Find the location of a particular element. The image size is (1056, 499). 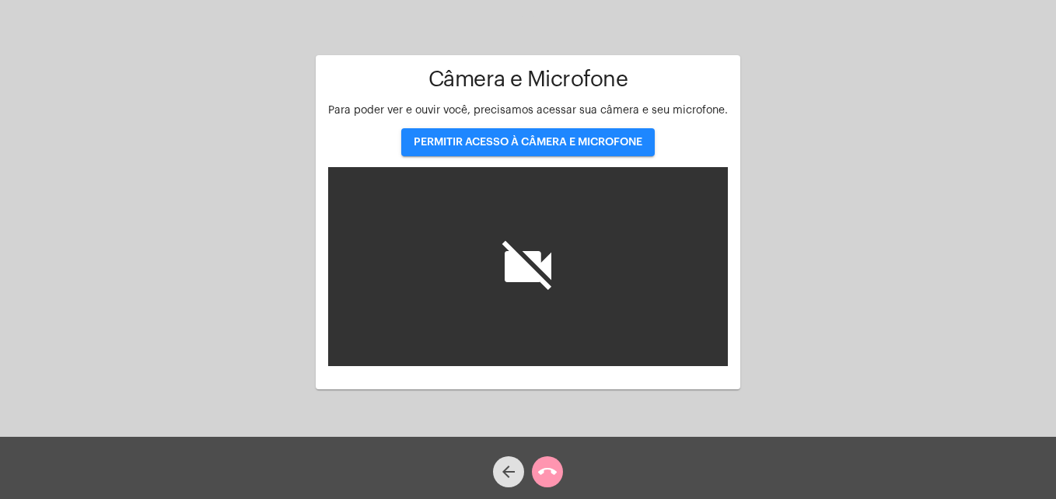

mat-icon: call_end is located at coordinates (547, 472).